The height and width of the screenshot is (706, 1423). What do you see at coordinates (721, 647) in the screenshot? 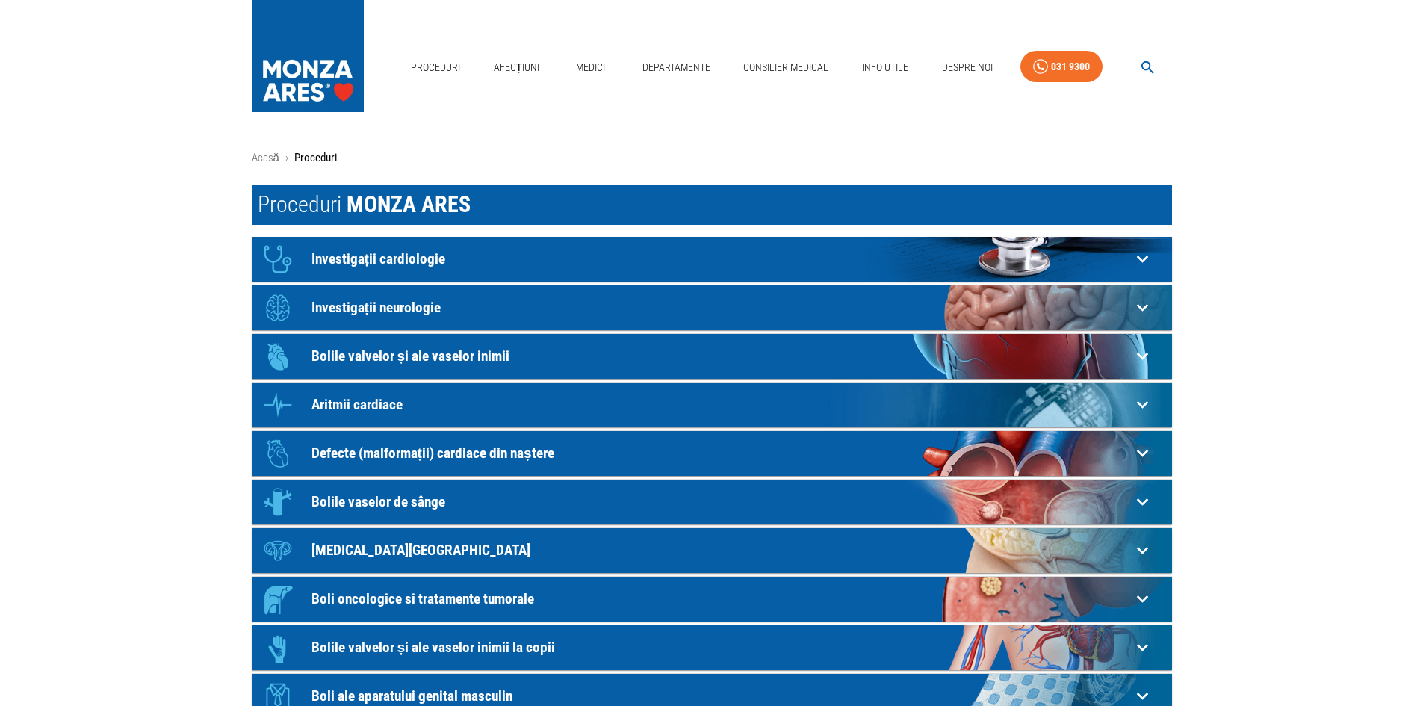
I see `p: Bolile valvelor și ale vaselor inimii la copii` at bounding box center [721, 647].